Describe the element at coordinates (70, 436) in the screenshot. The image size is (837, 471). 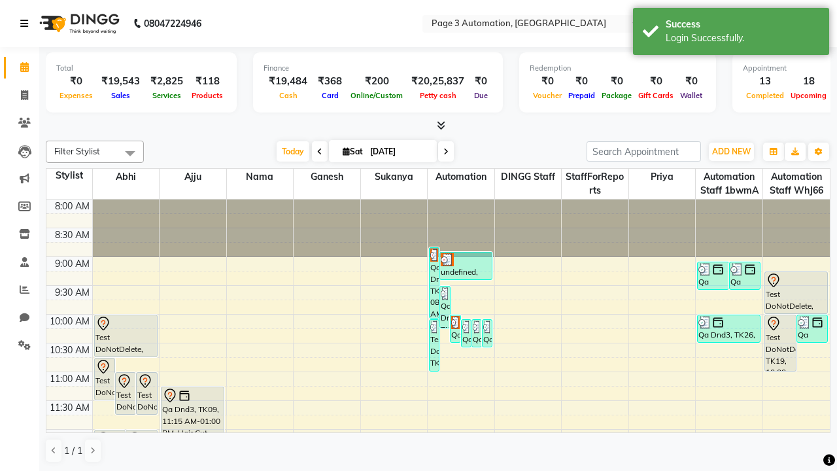
I see `div: 12:00 PM` at that location.